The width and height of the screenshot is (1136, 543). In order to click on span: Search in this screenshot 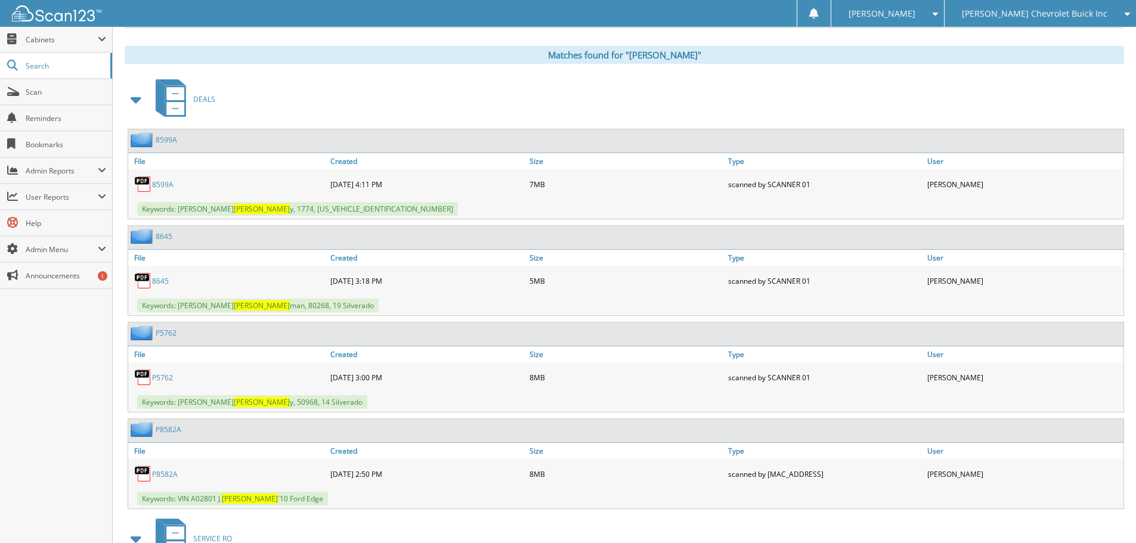, I will do `click(65, 66)`.